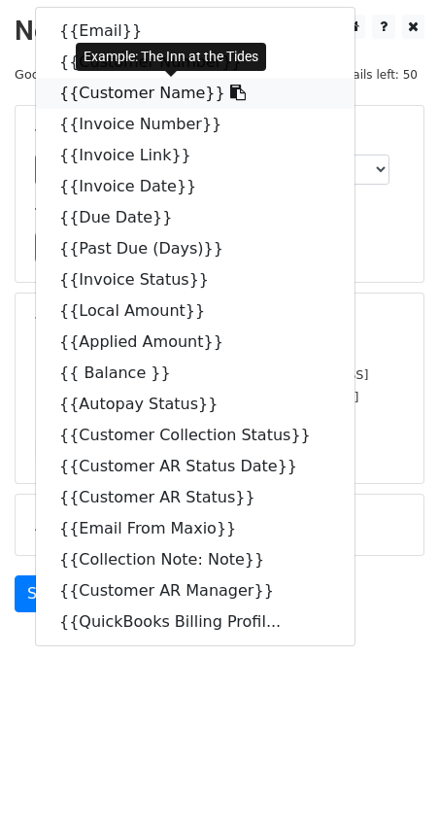 This screenshot has height=830, width=439. What do you see at coordinates (195, 155) in the screenshot?
I see `a: {{Invoice Link}}` at bounding box center [195, 155].